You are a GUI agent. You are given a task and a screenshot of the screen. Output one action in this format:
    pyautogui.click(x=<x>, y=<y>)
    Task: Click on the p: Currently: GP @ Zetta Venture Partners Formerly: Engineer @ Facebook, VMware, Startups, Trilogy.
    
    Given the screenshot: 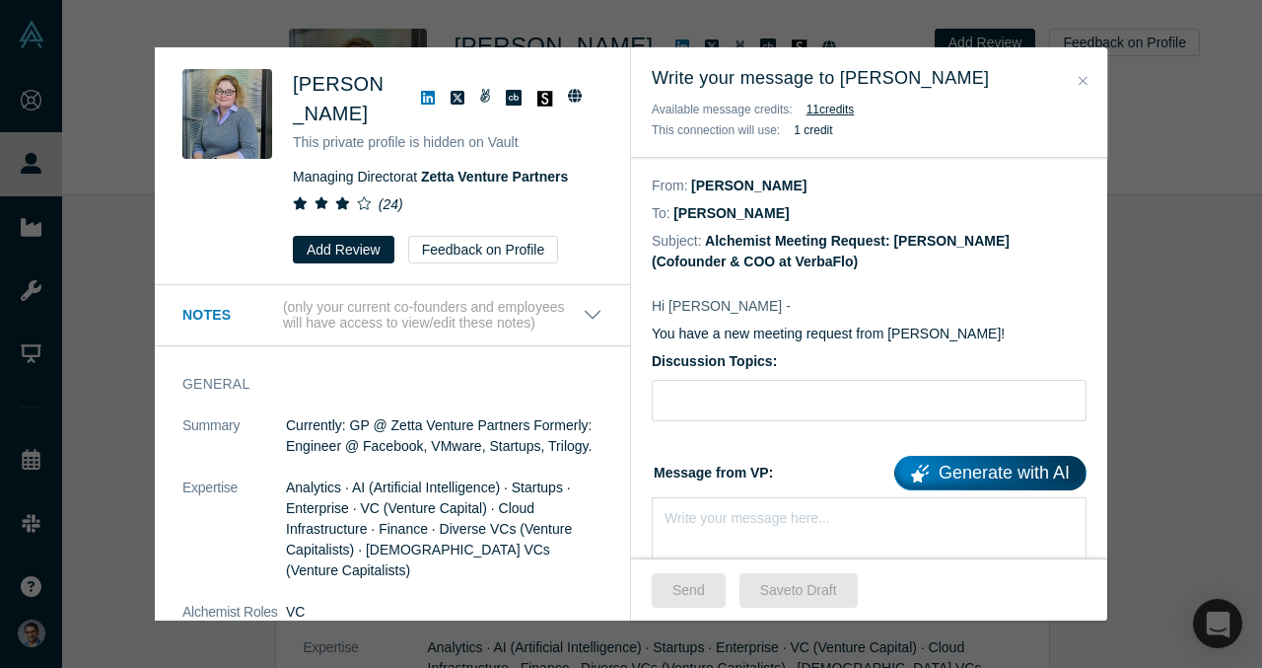 What is the action you would take?
    pyautogui.click(x=444, y=436)
    